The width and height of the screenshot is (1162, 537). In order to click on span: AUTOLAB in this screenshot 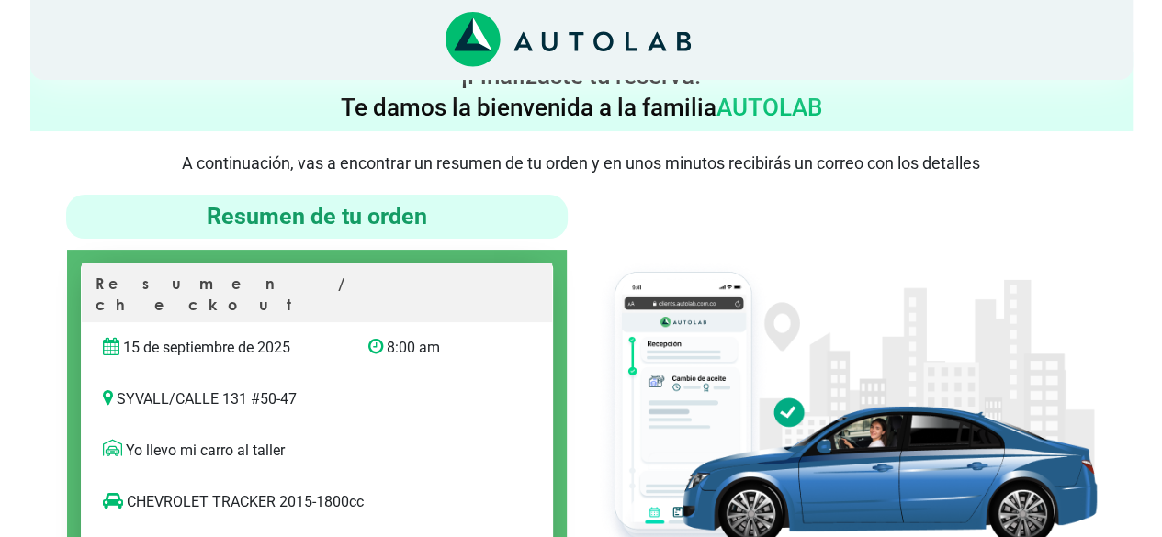, I will do `click(769, 107)`.